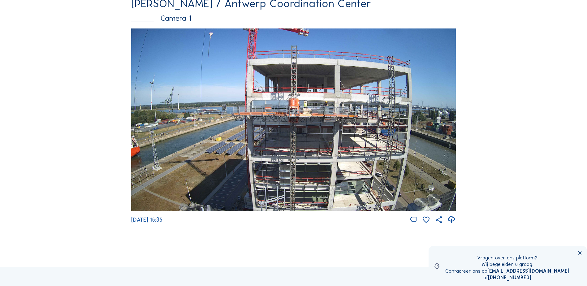  I want to click on div: Wij begeleiden u graag., so click(507, 264).